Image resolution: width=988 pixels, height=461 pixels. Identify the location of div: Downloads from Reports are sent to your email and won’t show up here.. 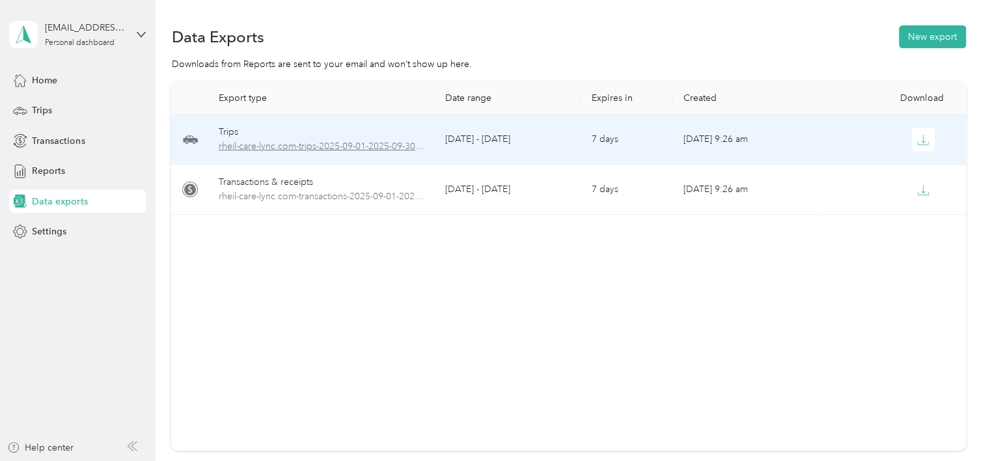
(568, 64).